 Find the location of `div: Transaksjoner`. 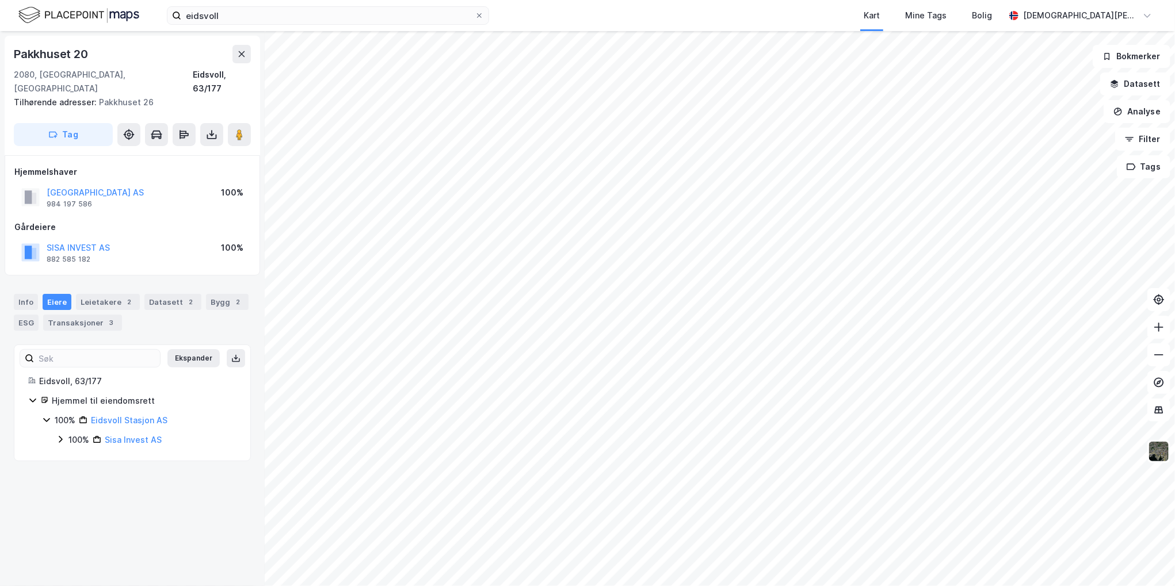

div: Transaksjoner is located at coordinates (82, 323).